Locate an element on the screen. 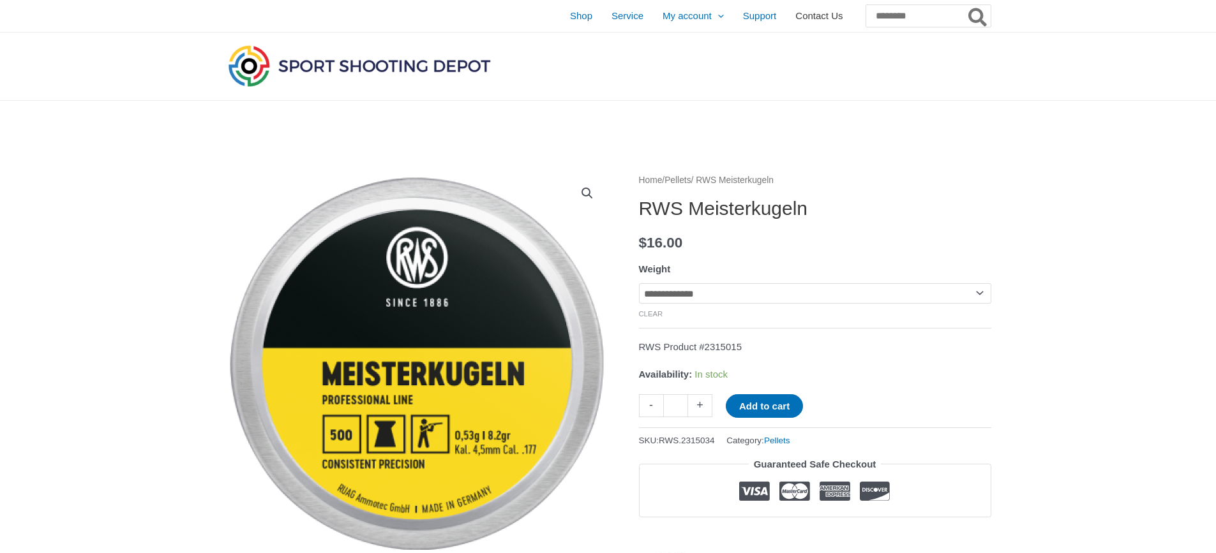 The width and height of the screenshot is (1216, 553). legend: Guaranteed Safe Checkout is located at coordinates (815, 465).